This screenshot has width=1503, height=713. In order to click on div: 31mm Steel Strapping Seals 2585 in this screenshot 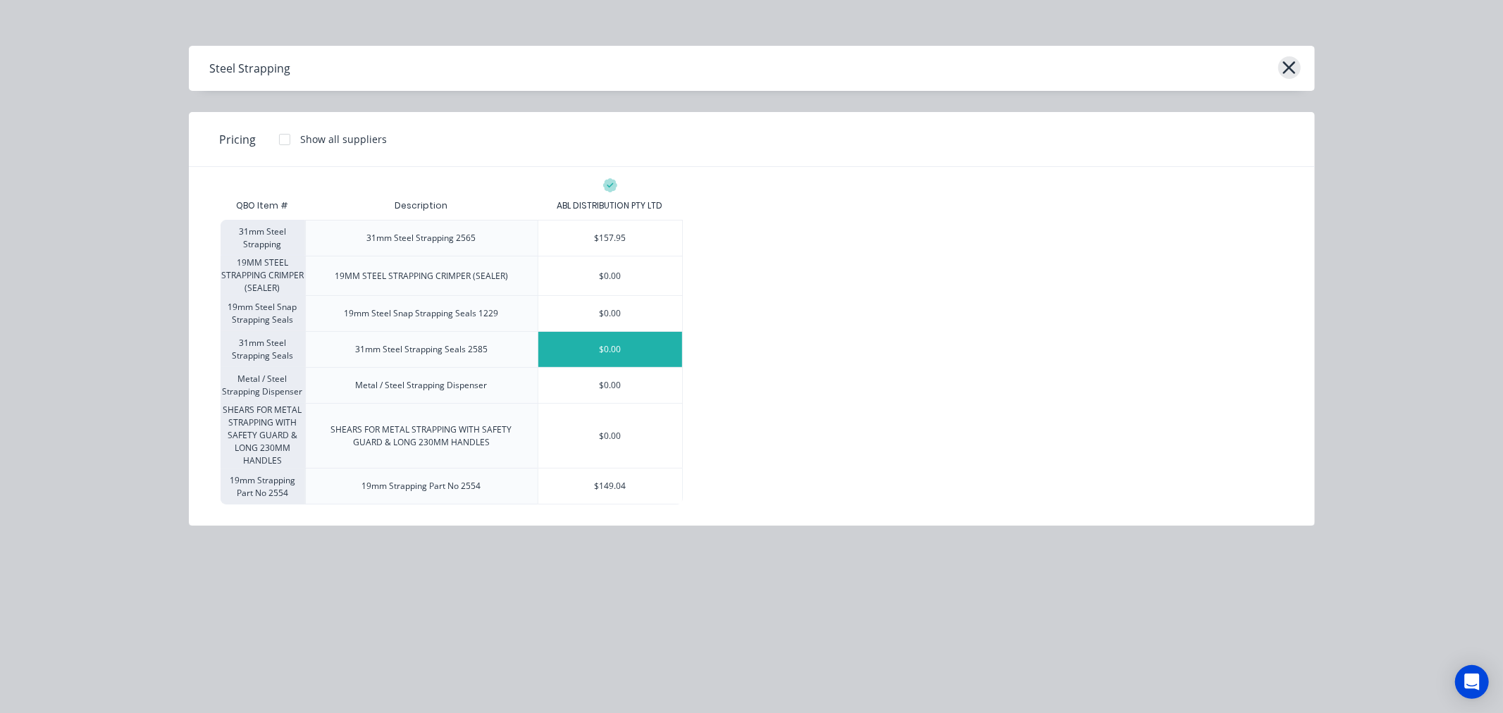, I will do `click(421, 349)`.